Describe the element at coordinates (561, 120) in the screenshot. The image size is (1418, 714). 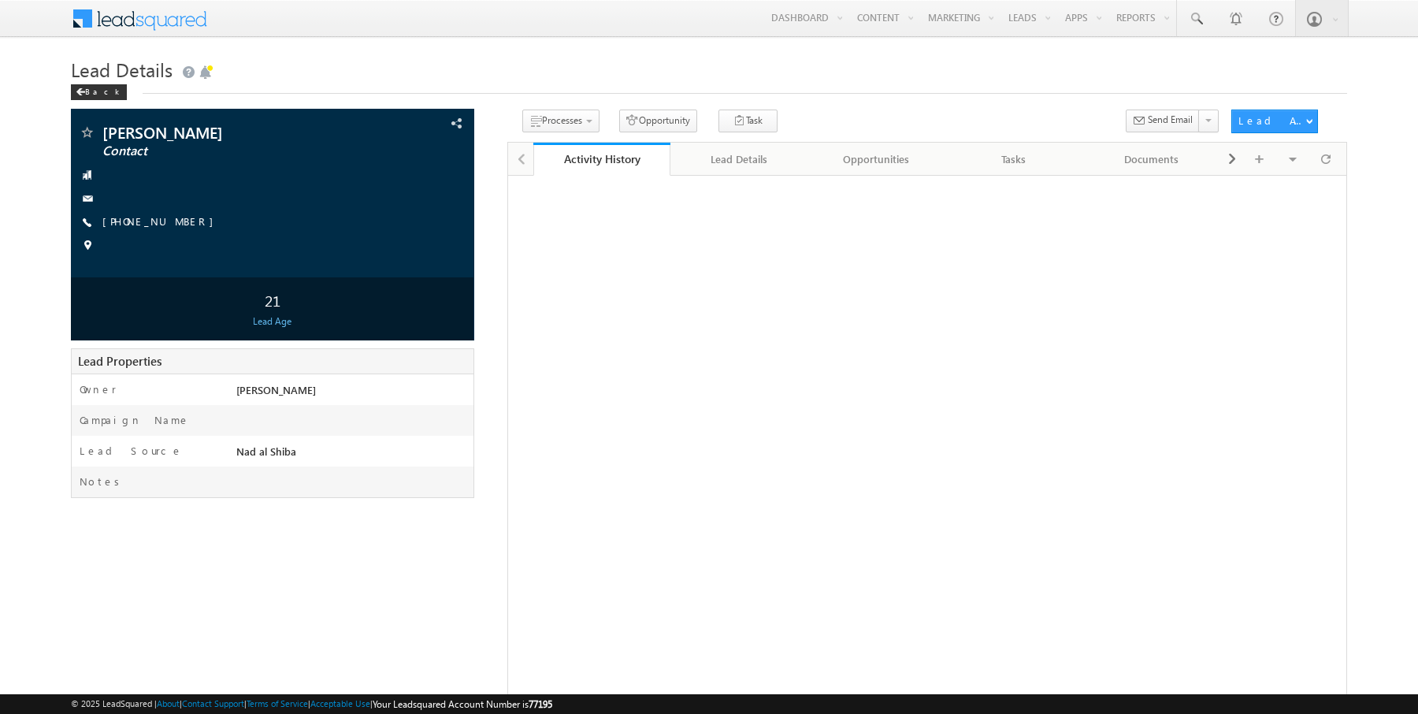
I see `button: Processes` at that location.